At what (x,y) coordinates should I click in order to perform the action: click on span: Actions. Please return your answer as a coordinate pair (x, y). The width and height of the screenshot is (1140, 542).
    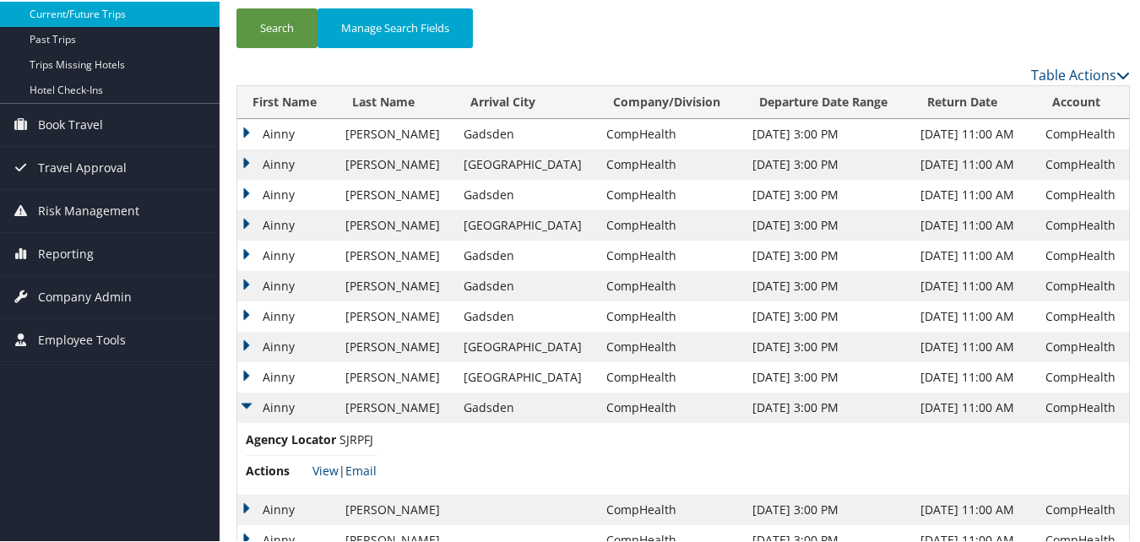
    Looking at the image, I should click on (277, 470).